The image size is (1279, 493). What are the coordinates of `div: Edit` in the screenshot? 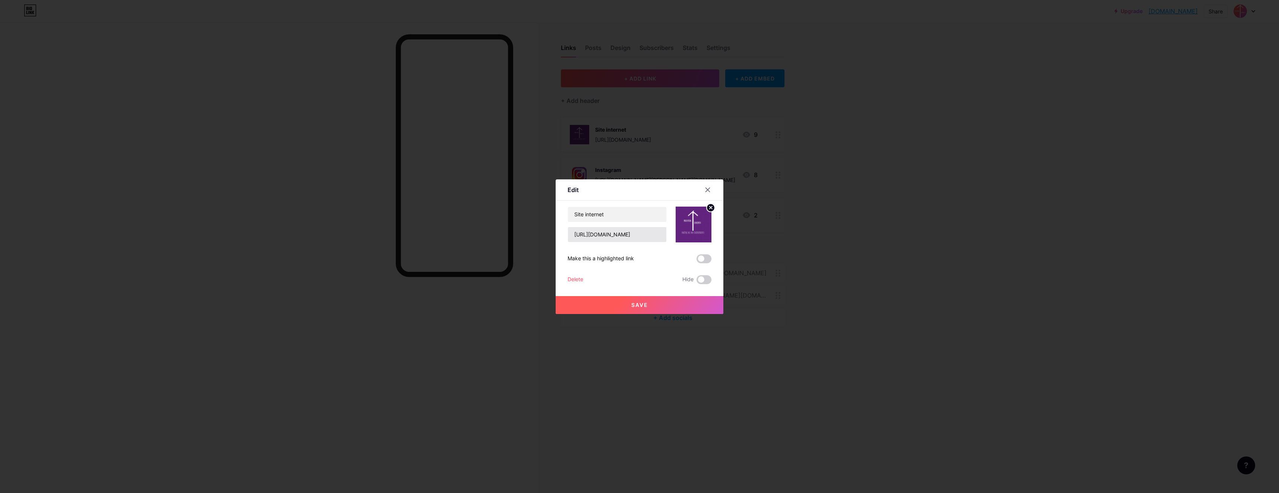 It's located at (573, 190).